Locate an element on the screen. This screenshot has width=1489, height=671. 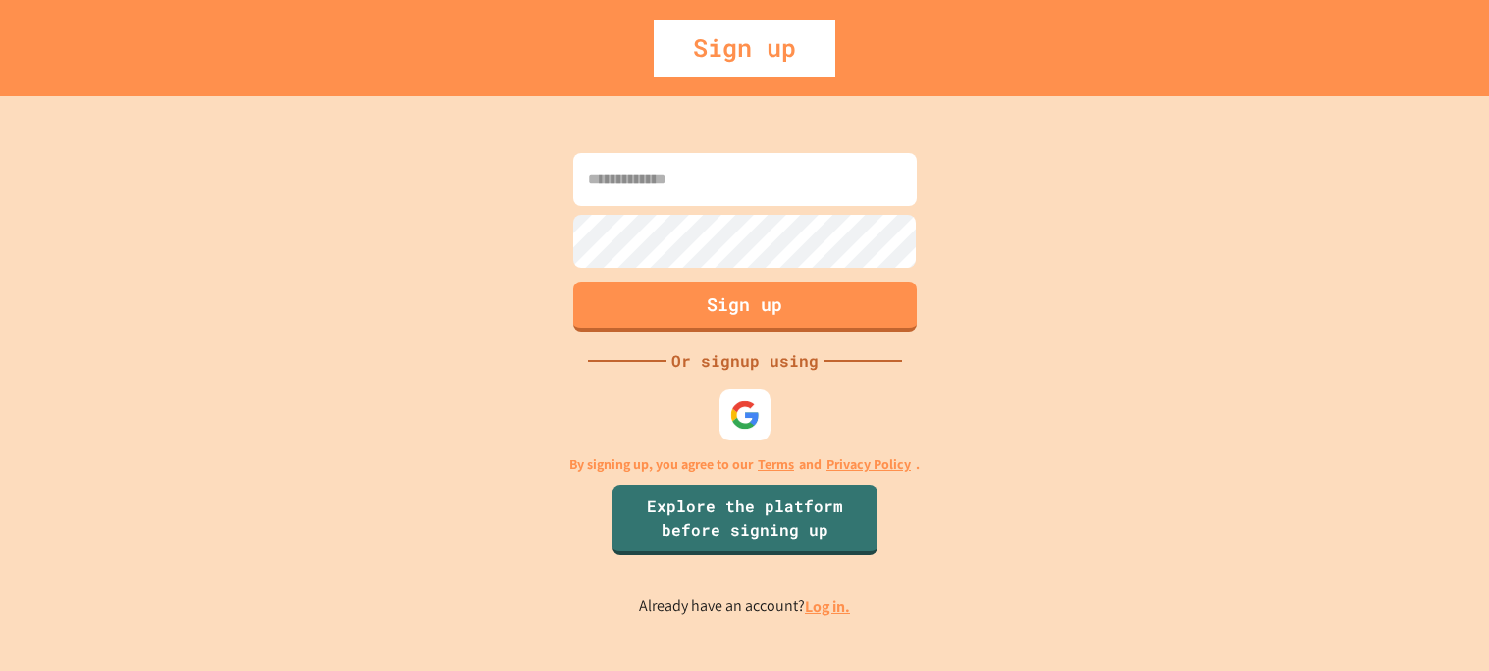
p: Already have an account? is located at coordinates (744, 607).